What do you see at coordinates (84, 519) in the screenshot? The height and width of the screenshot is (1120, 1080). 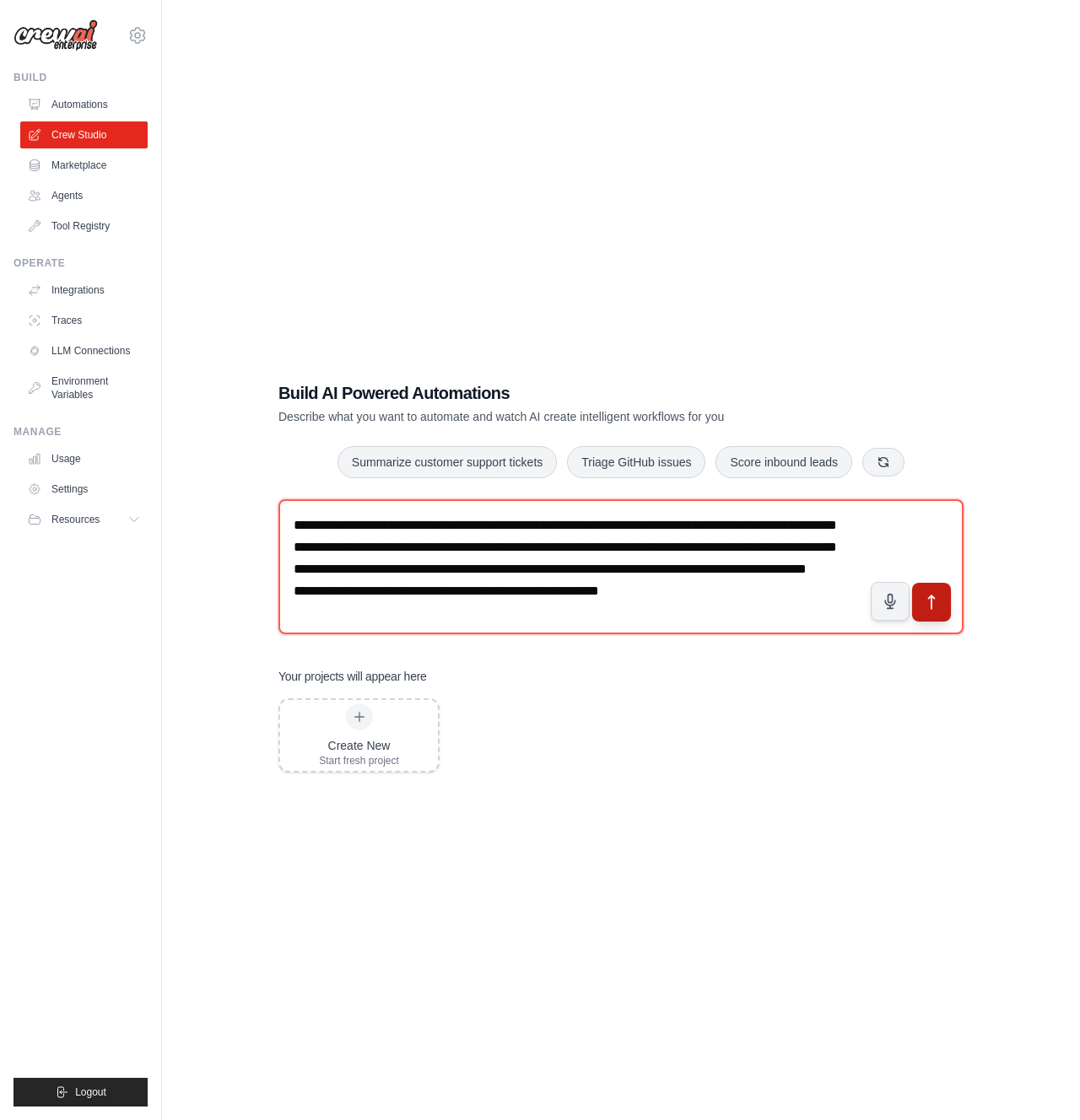 I see `button: Resources` at bounding box center [84, 519].